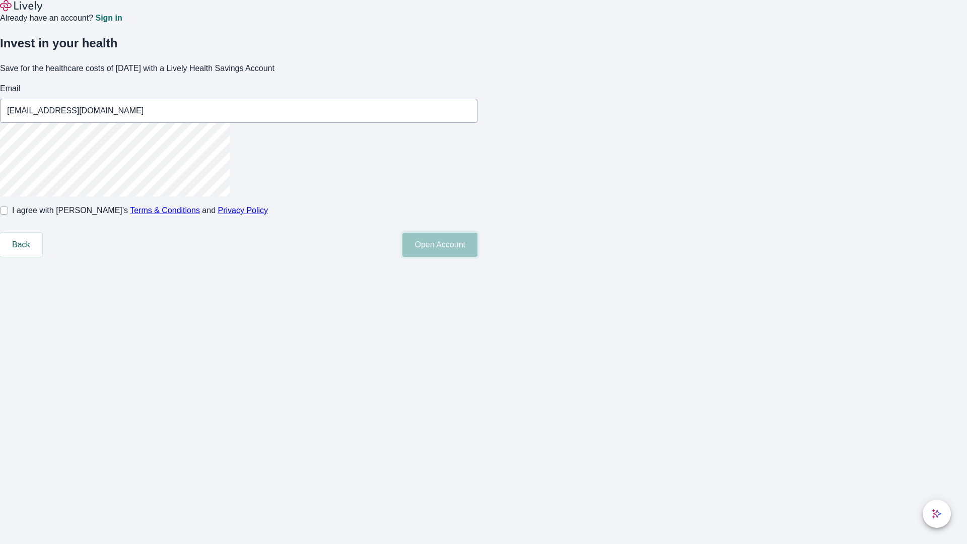 The width and height of the screenshot is (967, 544). What do you see at coordinates (165, 210) in the screenshot?
I see `a: Terms & Conditions` at bounding box center [165, 210].